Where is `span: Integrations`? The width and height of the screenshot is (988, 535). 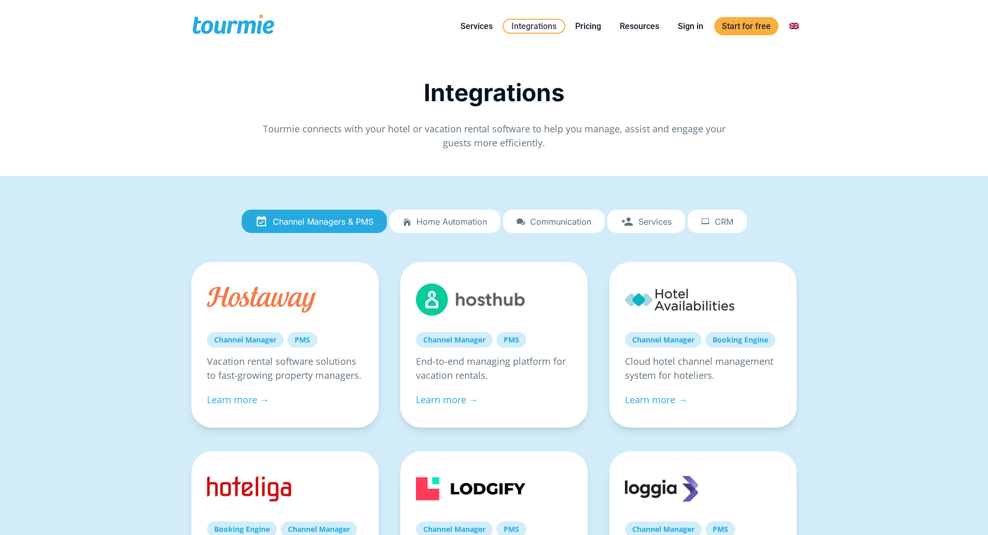 span: Integrations is located at coordinates (494, 92).